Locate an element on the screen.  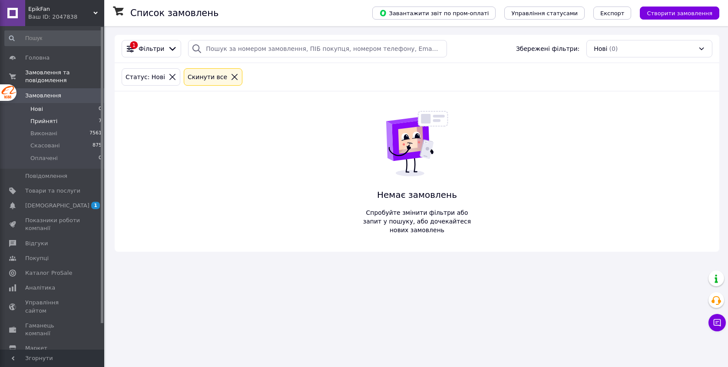
input: Пошук is located at coordinates (53, 38).